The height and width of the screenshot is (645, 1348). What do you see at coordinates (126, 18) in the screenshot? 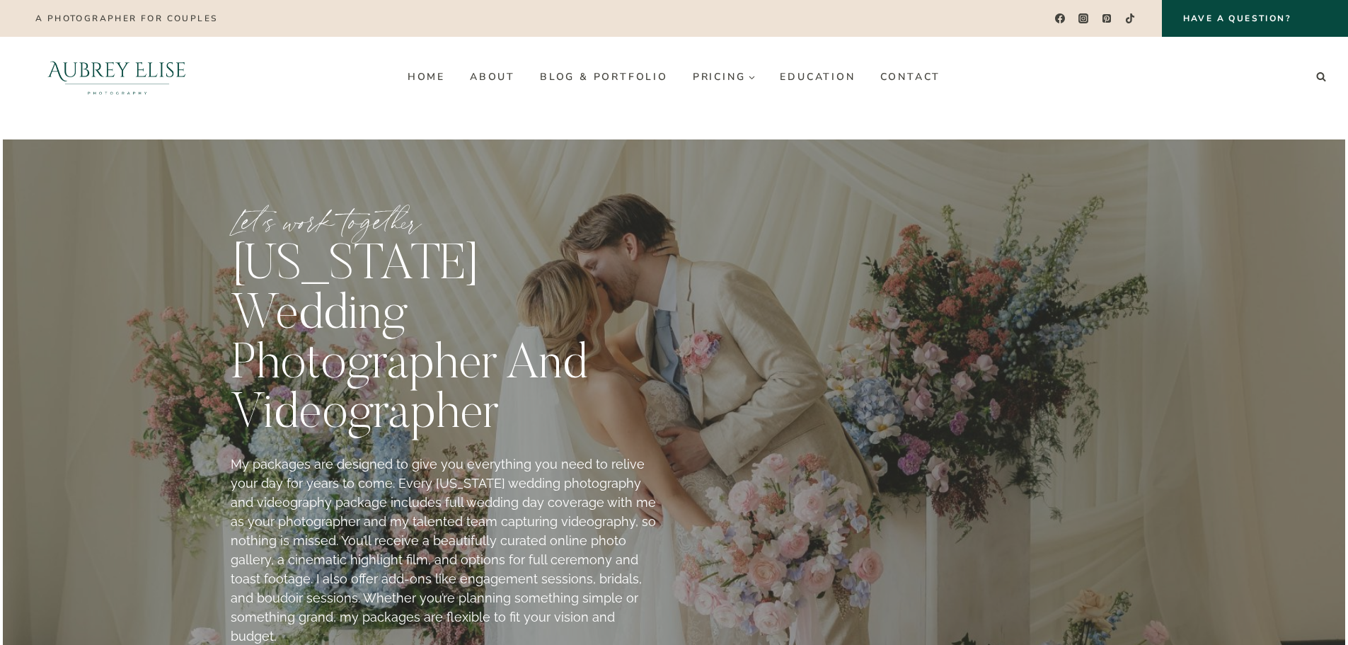
I see `p: A photographer for couples` at bounding box center [126, 18].